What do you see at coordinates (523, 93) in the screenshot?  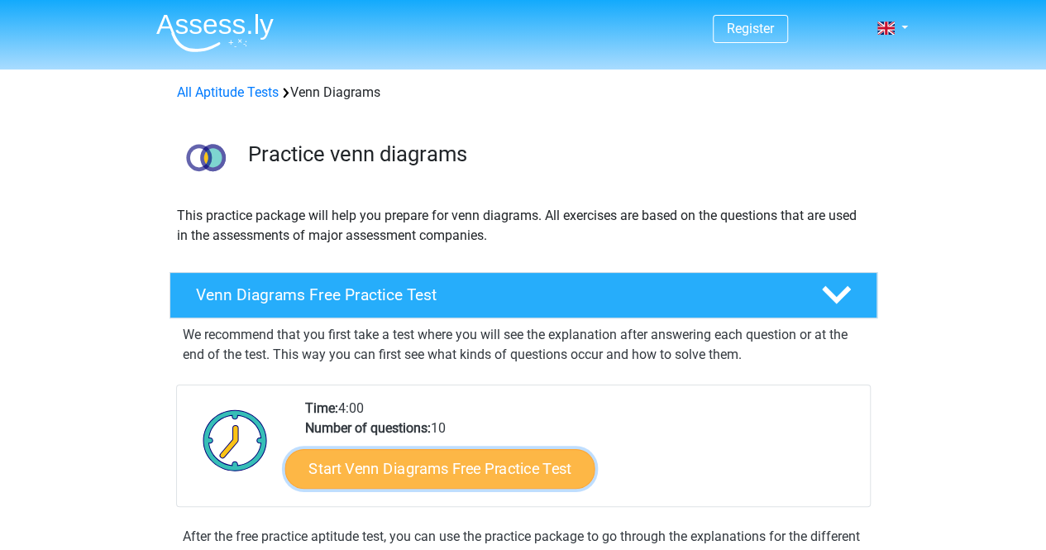 I see `div: Venn Diagrams` at bounding box center [523, 93].